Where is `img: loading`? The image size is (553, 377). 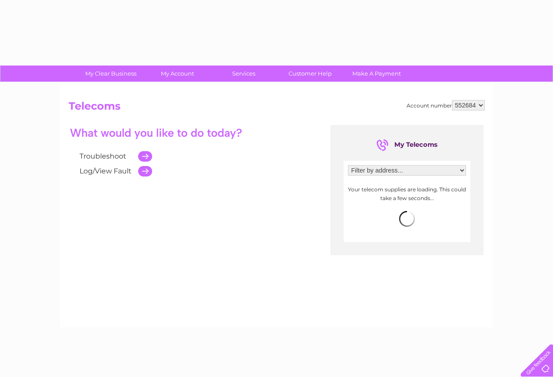
img: loading is located at coordinates (407, 219).